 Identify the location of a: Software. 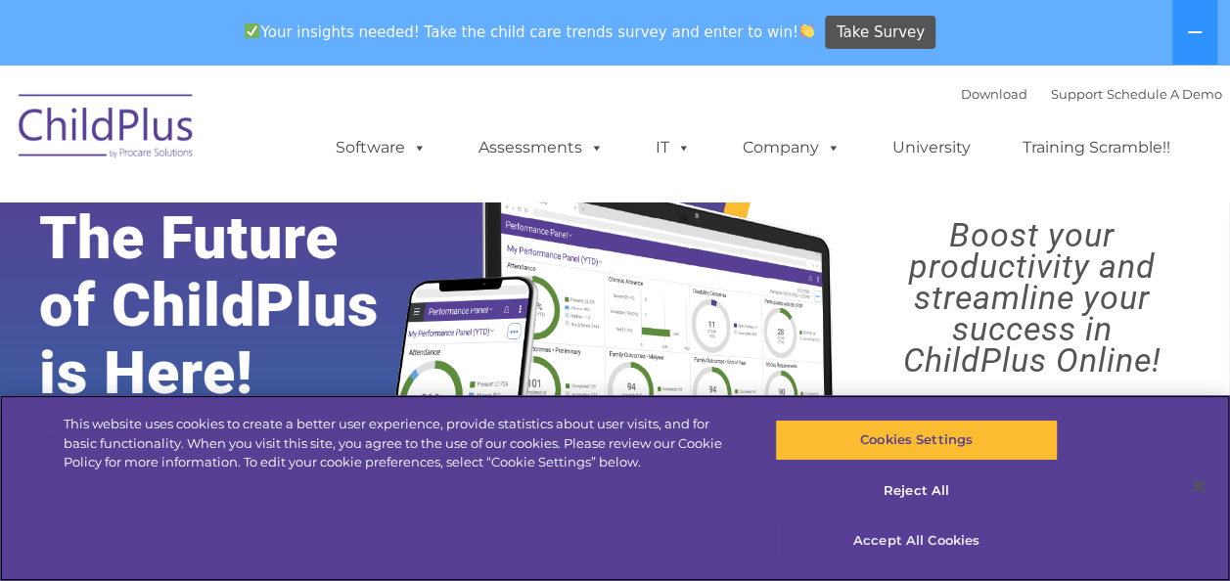
(381, 148).